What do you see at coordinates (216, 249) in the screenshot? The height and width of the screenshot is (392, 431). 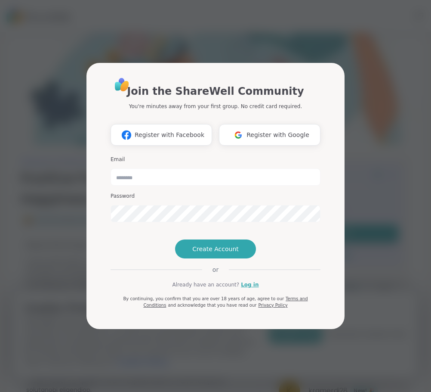 I see `button: Create Account` at bounding box center [216, 249].